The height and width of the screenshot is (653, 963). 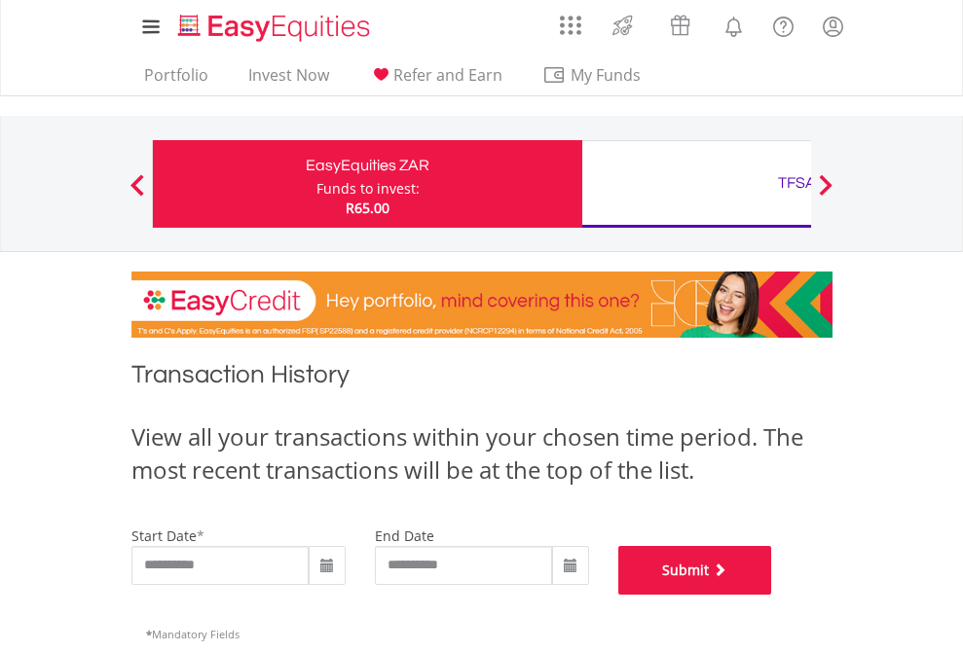 What do you see at coordinates (733, 24) in the screenshot?
I see `a: Notifications` at bounding box center [733, 24].